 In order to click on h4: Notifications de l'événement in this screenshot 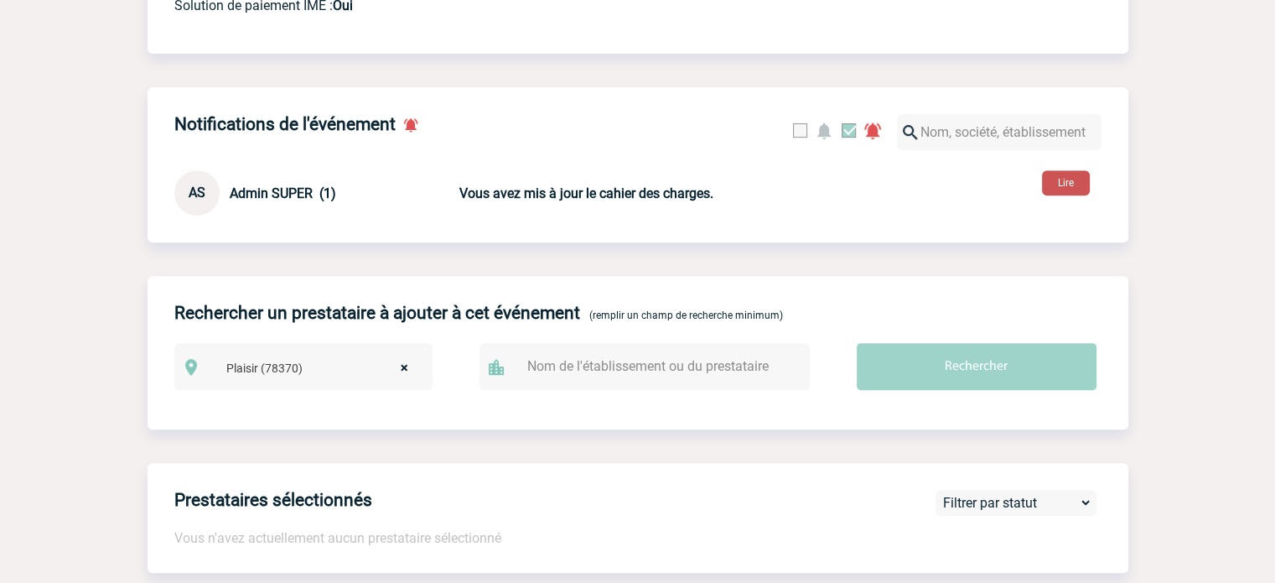, I will do `click(285, 124)`.